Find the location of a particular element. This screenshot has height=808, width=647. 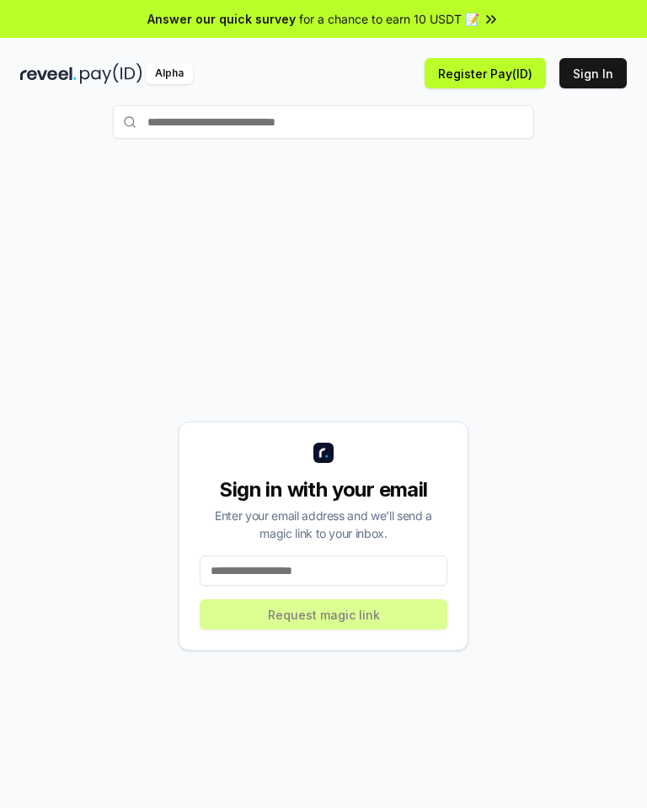

span: for a chance to earn 10 USDT 📝 is located at coordinates (389, 19).